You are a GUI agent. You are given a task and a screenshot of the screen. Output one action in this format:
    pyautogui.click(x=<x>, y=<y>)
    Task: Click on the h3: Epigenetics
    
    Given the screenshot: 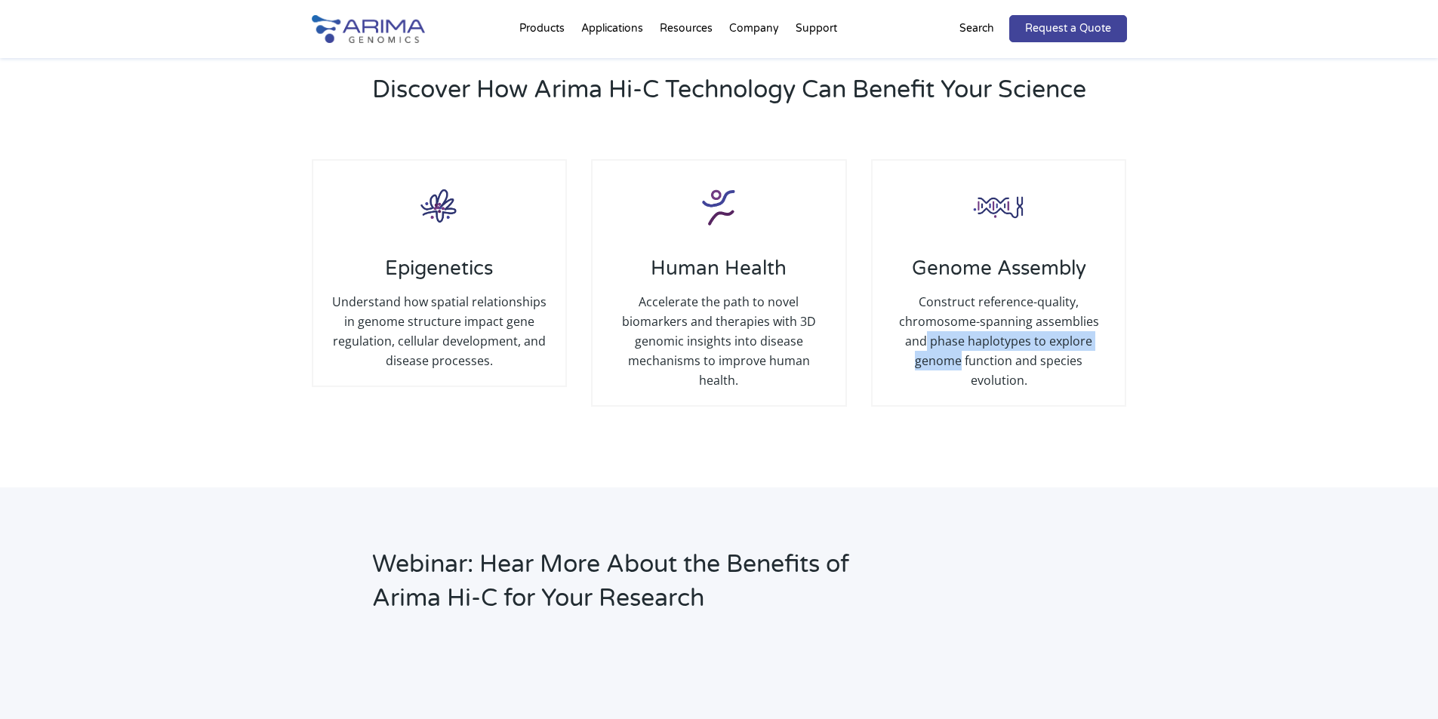 What is the action you would take?
    pyautogui.click(x=439, y=274)
    